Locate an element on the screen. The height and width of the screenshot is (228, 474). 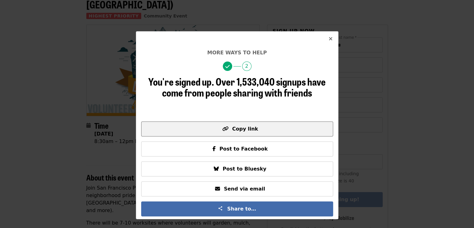
span: Send via email is located at coordinates (245, 188).